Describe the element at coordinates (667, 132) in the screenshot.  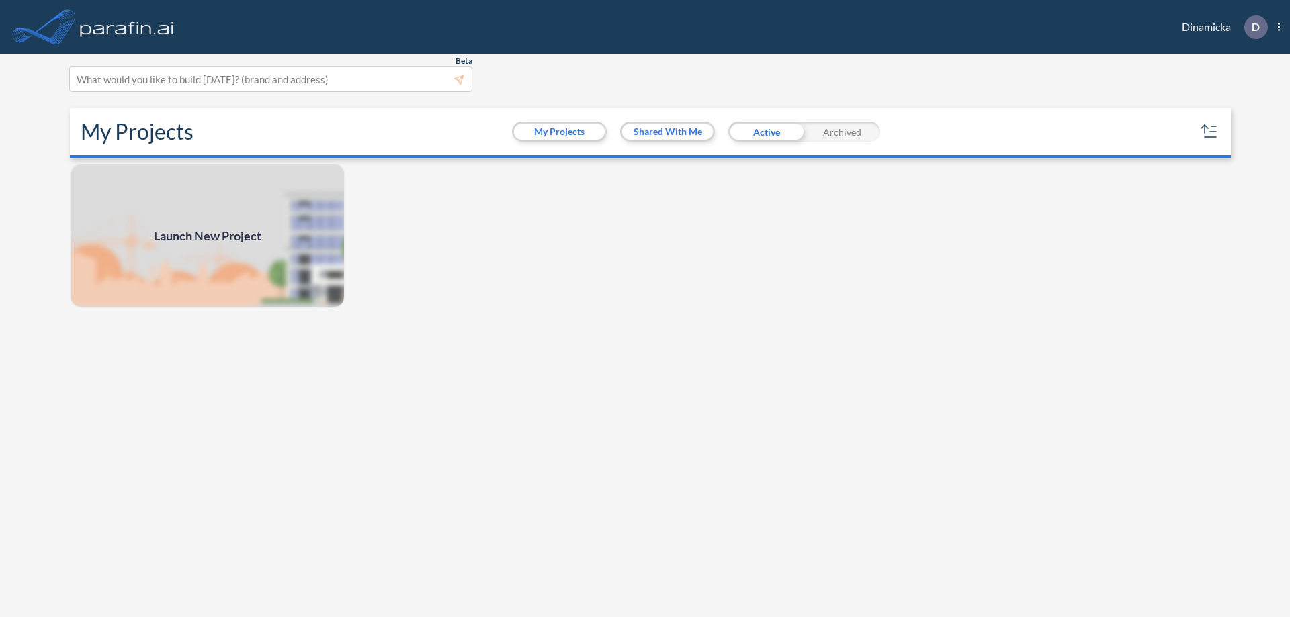
I see `button: Shared With Me` at that location.